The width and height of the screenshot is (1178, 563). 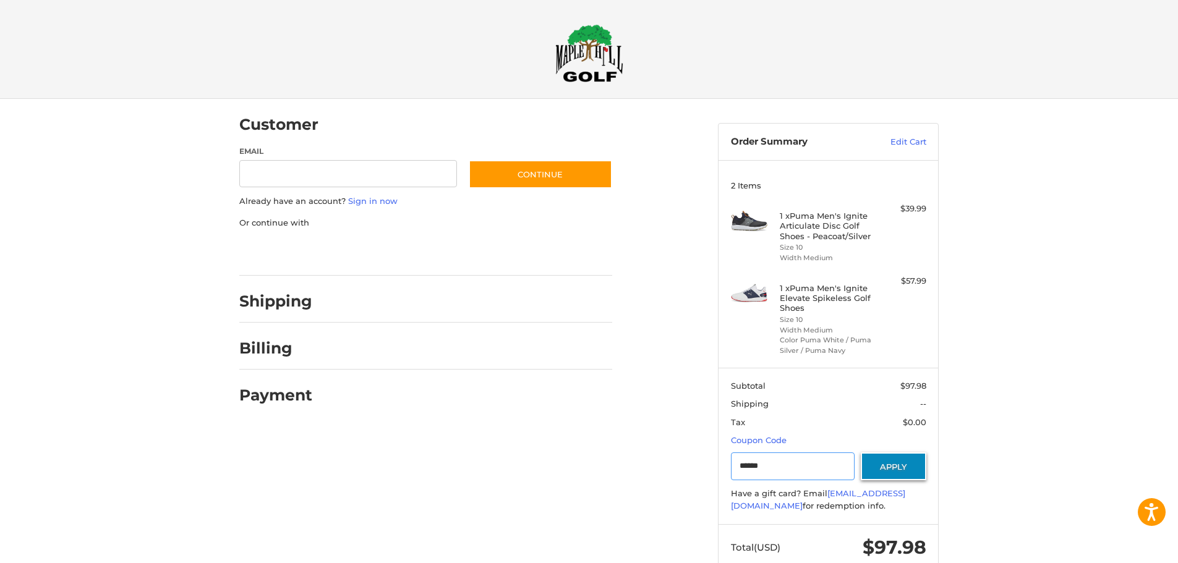 What do you see at coordinates (759, 440) in the screenshot?
I see `a: Coupon Code` at bounding box center [759, 440].